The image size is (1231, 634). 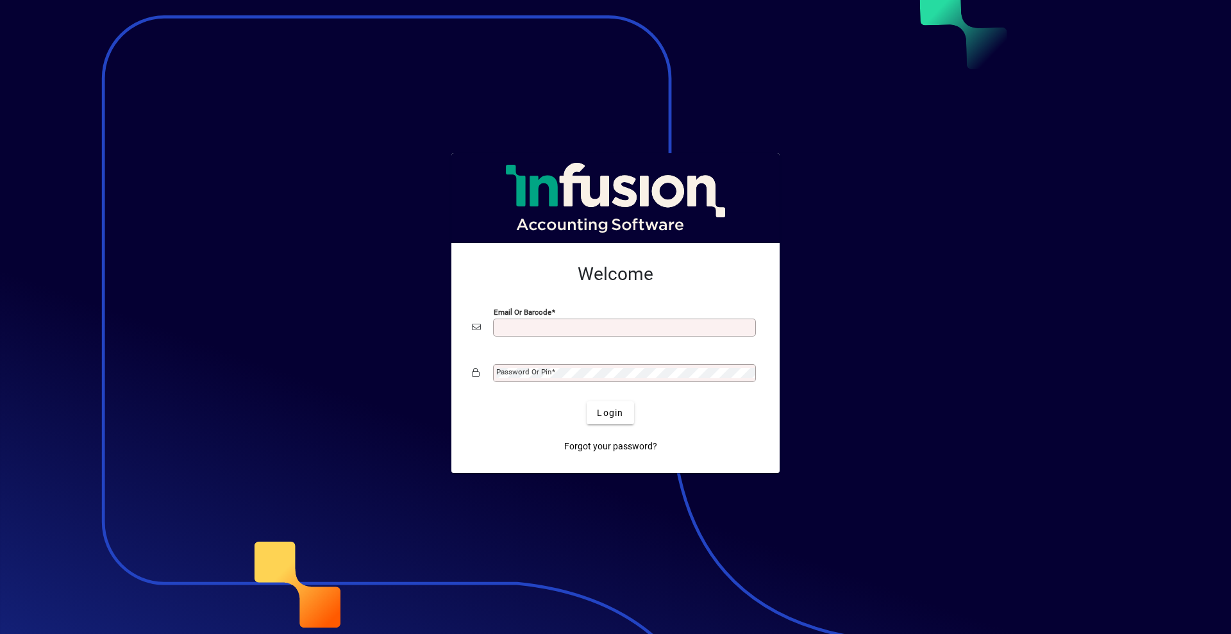 What do you see at coordinates (610, 413) in the screenshot?
I see `span: Login` at bounding box center [610, 413].